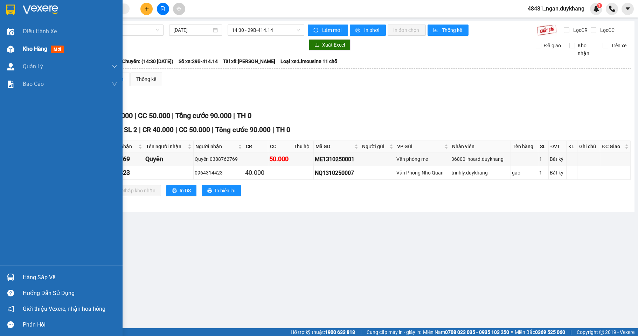 The height and width of the screenshot is (336, 638). Describe the element at coordinates (11, 10) in the screenshot. I see `img: logo-vxr` at that location.